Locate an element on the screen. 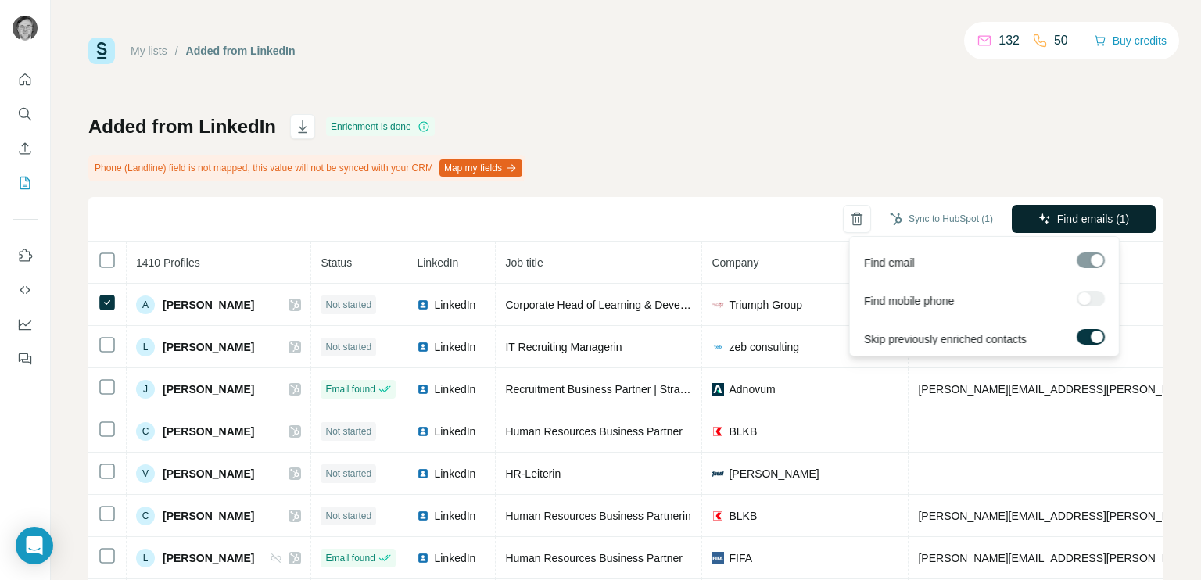 This screenshot has width=1201, height=580. span: Corporate Head of Learning & Development and Talent Acquisition Lead is located at coordinates (679, 305).